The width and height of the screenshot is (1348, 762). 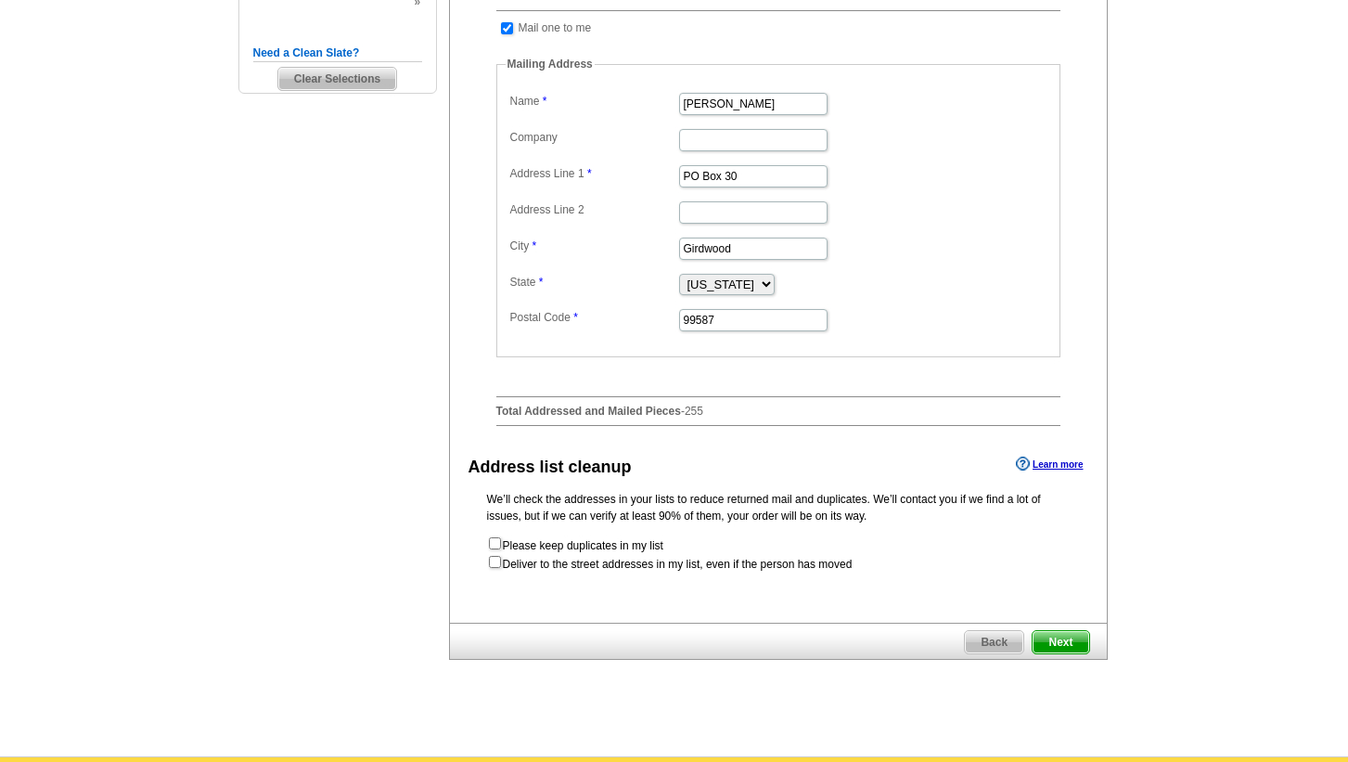 I want to click on span: Back, so click(x=994, y=642).